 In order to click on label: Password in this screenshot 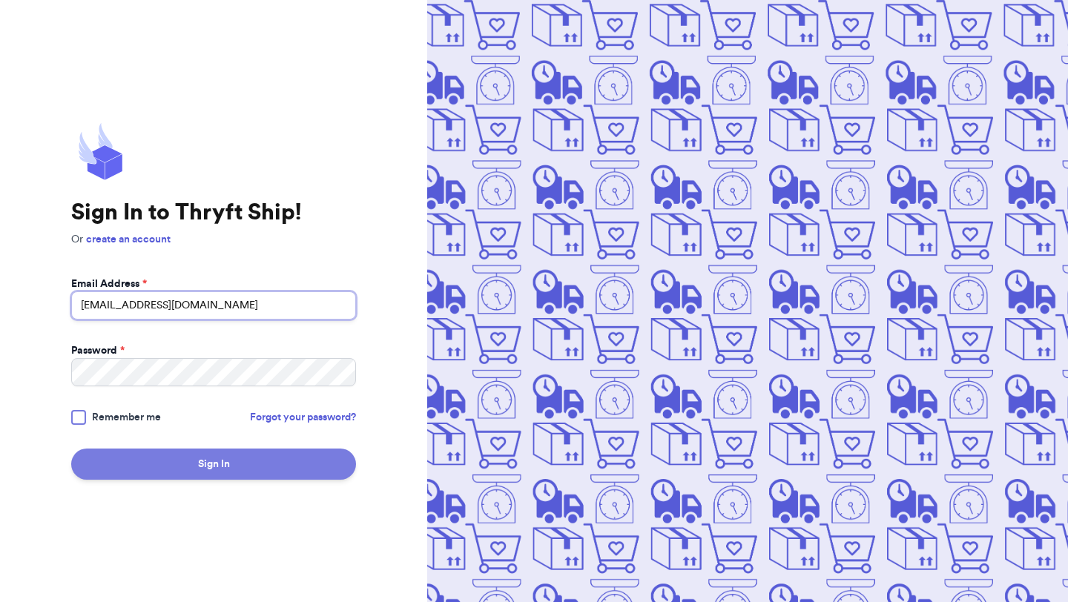, I will do `click(98, 351)`.